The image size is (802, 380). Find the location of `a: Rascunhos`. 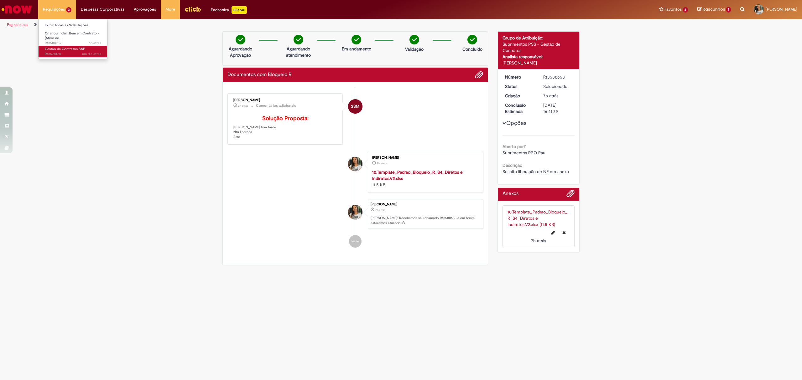

a: Rascunhos is located at coordinates (714, 9).